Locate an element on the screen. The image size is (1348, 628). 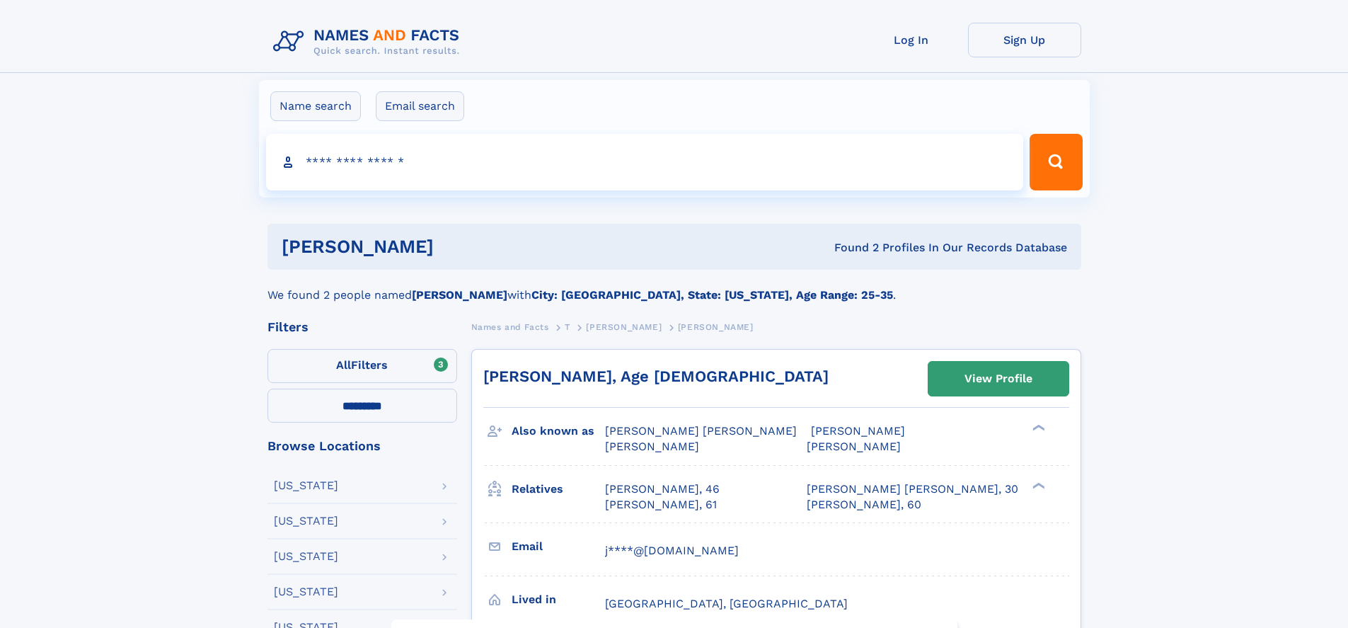
h3: Also known as is located at coordinates (558, 431).